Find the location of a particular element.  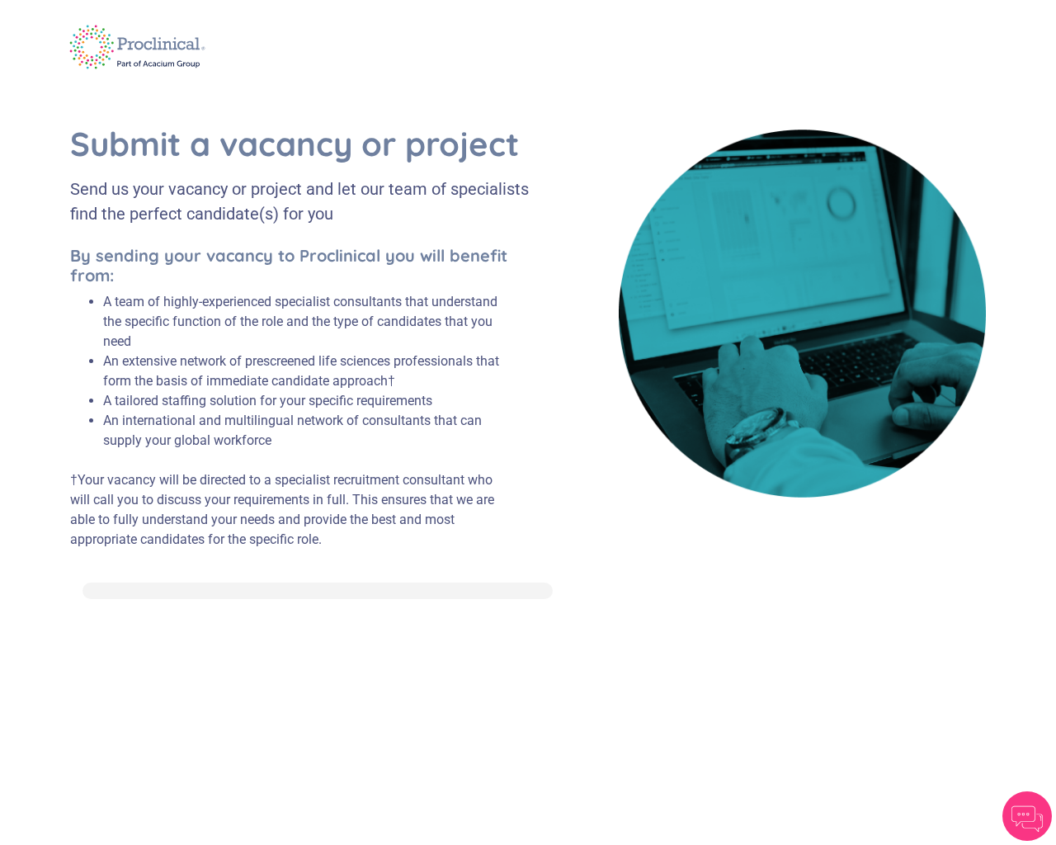

h1: Submit a vacancy or project is located at coordinates (312, 144).